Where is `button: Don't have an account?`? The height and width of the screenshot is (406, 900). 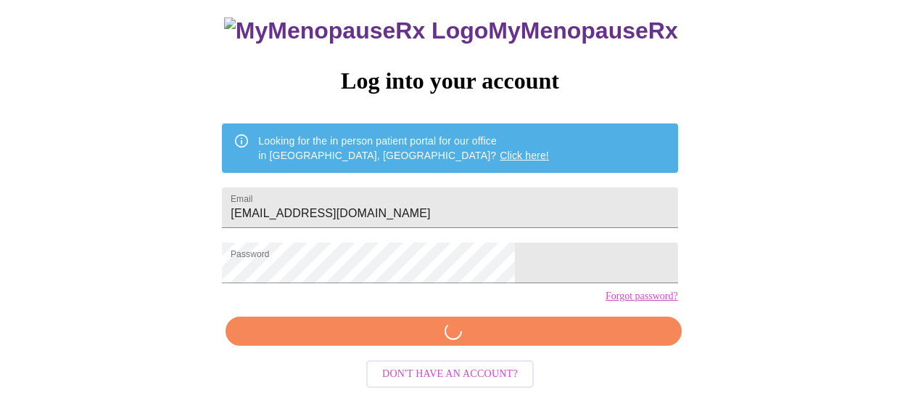 button: Don't have an account? is located at coordinates (450, 374).